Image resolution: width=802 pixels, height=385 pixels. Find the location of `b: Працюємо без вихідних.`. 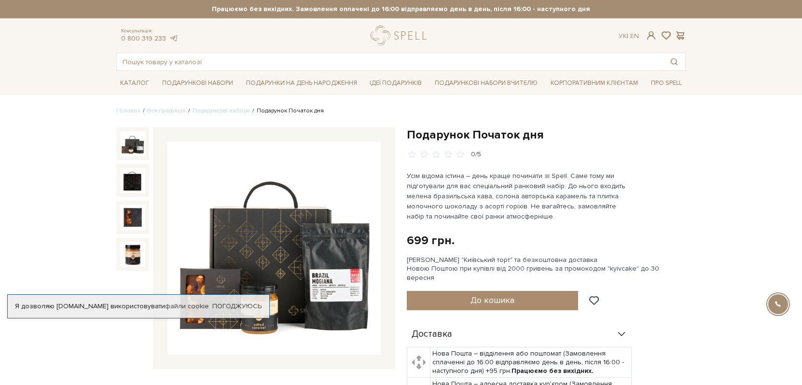

b: Працюємо без вихідних. is located at coordinates (553, 371).